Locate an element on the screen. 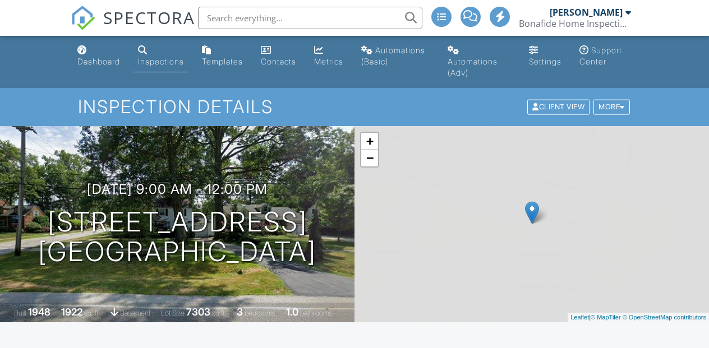 This screenshot has width=709, height=348. div: Dashboard is located at coordinates (99, 61).